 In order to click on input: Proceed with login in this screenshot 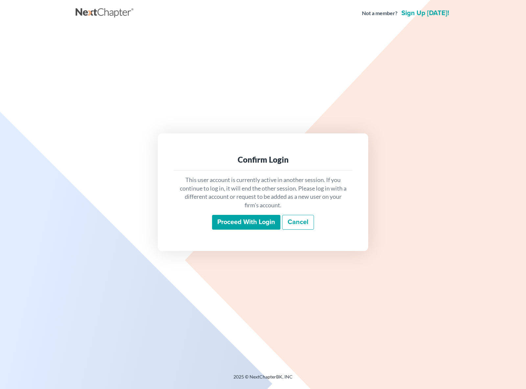, I will do `click(246, 222)`.